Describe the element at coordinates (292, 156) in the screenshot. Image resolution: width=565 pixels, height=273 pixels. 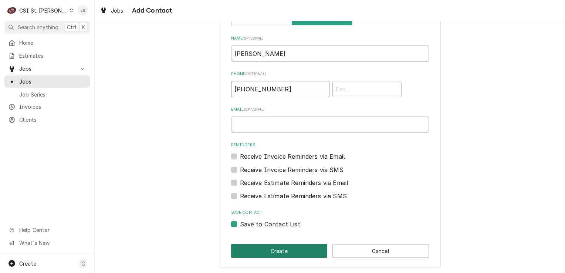
I see `label: Receive Invoice Reminders via Email` at that location.